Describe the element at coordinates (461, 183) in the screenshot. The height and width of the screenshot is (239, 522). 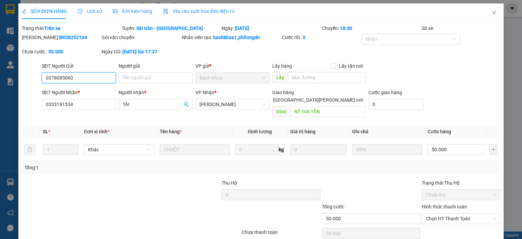
I see `div: Trạng thái Thu Hộ` at that location.